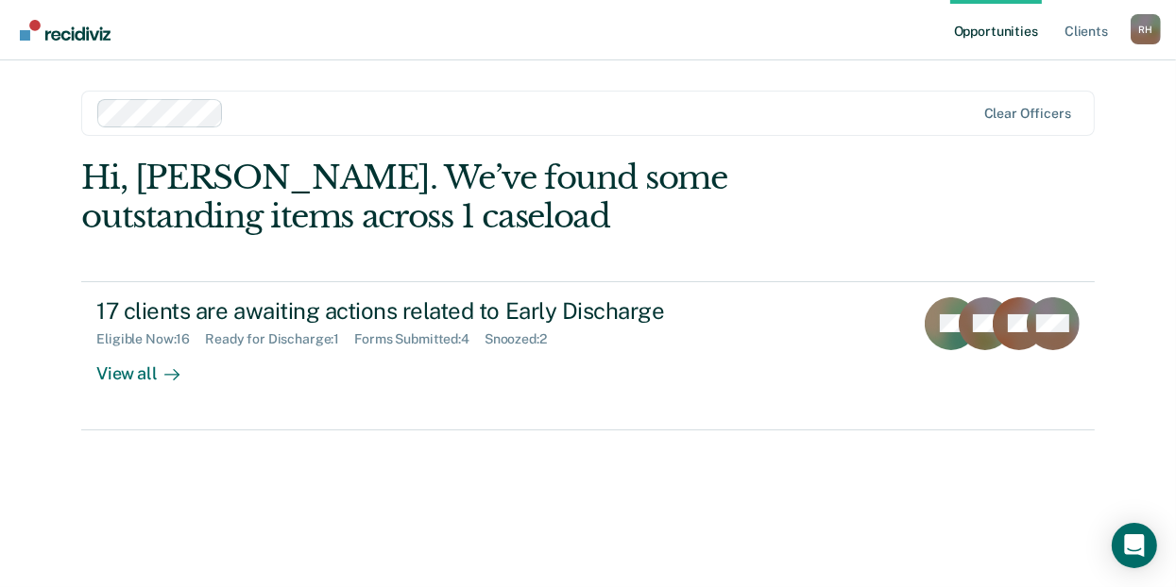  Describe the element at coordinates (419, 339) in the screenshot. I see `div: Forms Submitted : 4` at that location.